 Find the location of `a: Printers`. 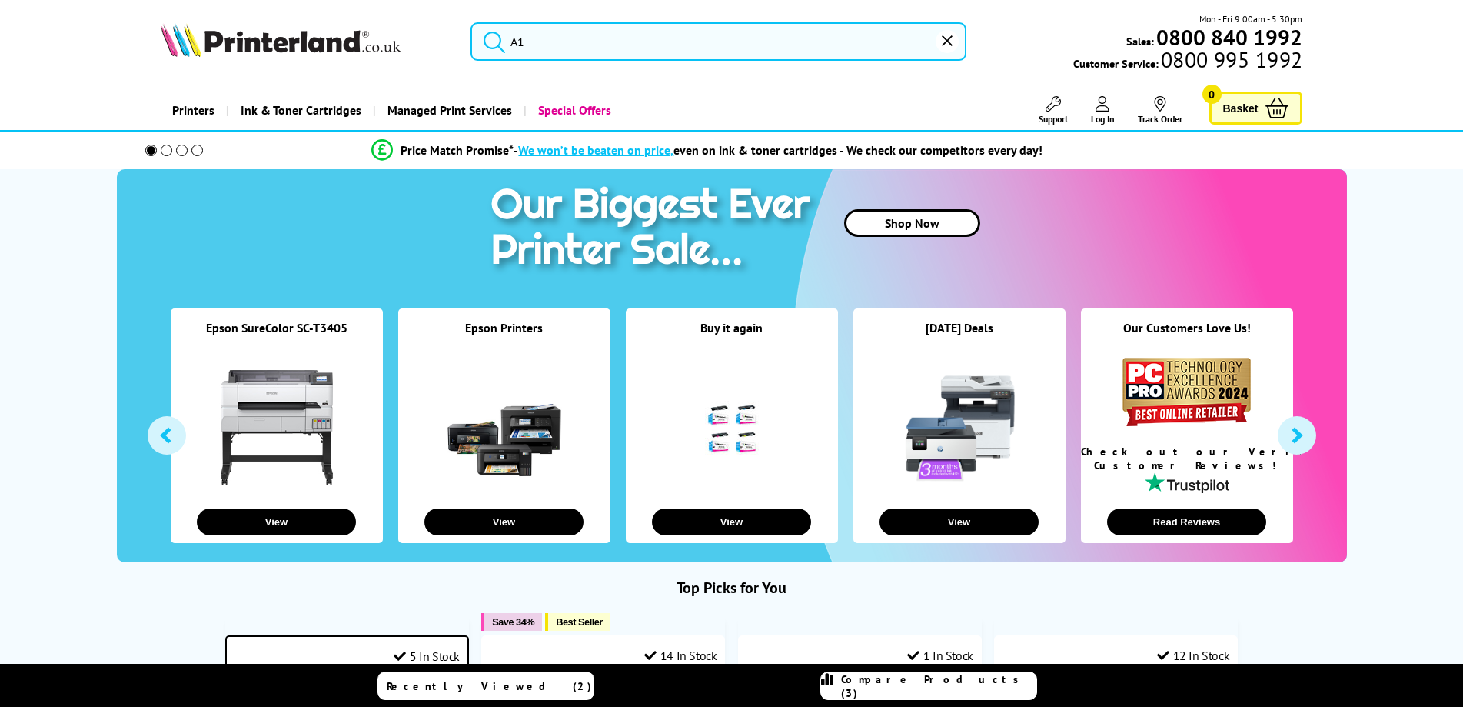

a: Printers is located at coordinates (193, 110).